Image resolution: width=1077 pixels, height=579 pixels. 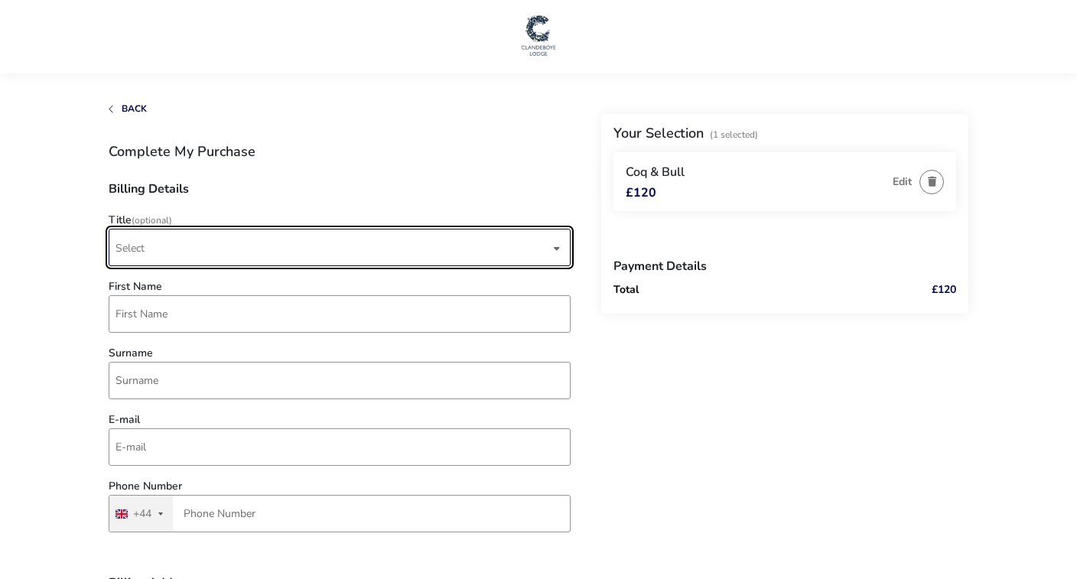 I want to click on p-dropdown: Title, so click(x=339, y=248).